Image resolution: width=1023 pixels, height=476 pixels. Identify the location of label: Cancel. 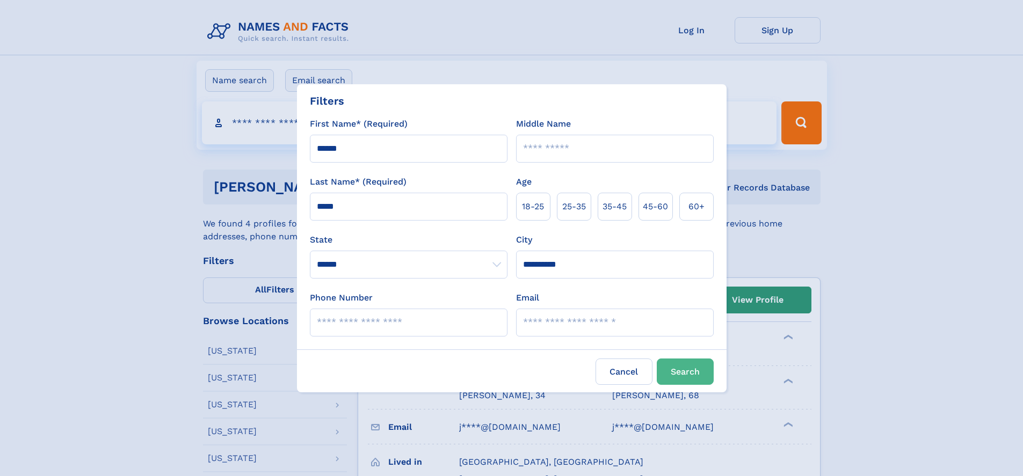
(624, 372).